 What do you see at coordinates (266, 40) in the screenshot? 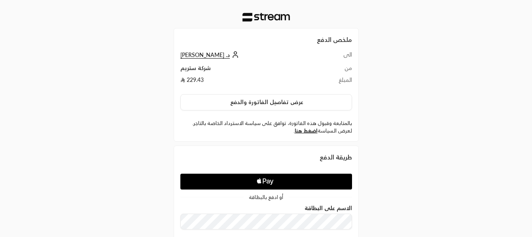
I see `h2: ملخص الدفع` at bounding box center [266, 40].